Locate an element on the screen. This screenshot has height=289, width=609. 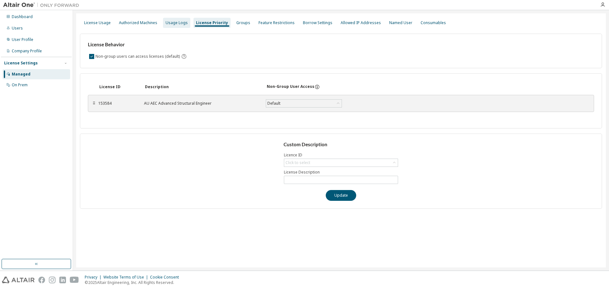
div: License ID is located at coordinates (118, 87).